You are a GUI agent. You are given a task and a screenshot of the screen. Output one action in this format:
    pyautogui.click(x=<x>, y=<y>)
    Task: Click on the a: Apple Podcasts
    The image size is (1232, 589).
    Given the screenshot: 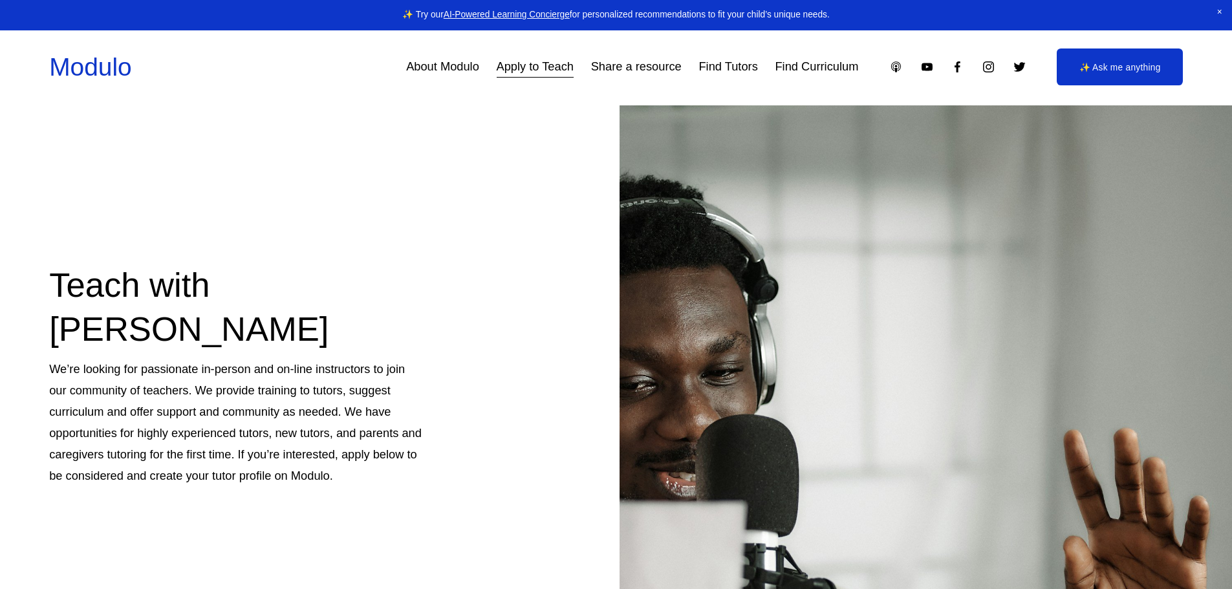 What is the action you would take?
    pyautogui.click(x=896, y=67)
    